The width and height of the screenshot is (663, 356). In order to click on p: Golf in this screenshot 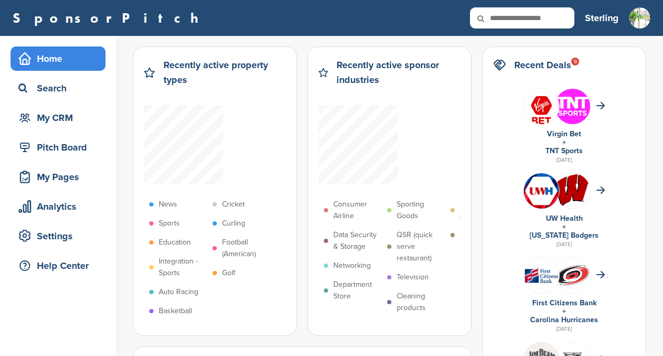, I will do `click(228, 273)`.